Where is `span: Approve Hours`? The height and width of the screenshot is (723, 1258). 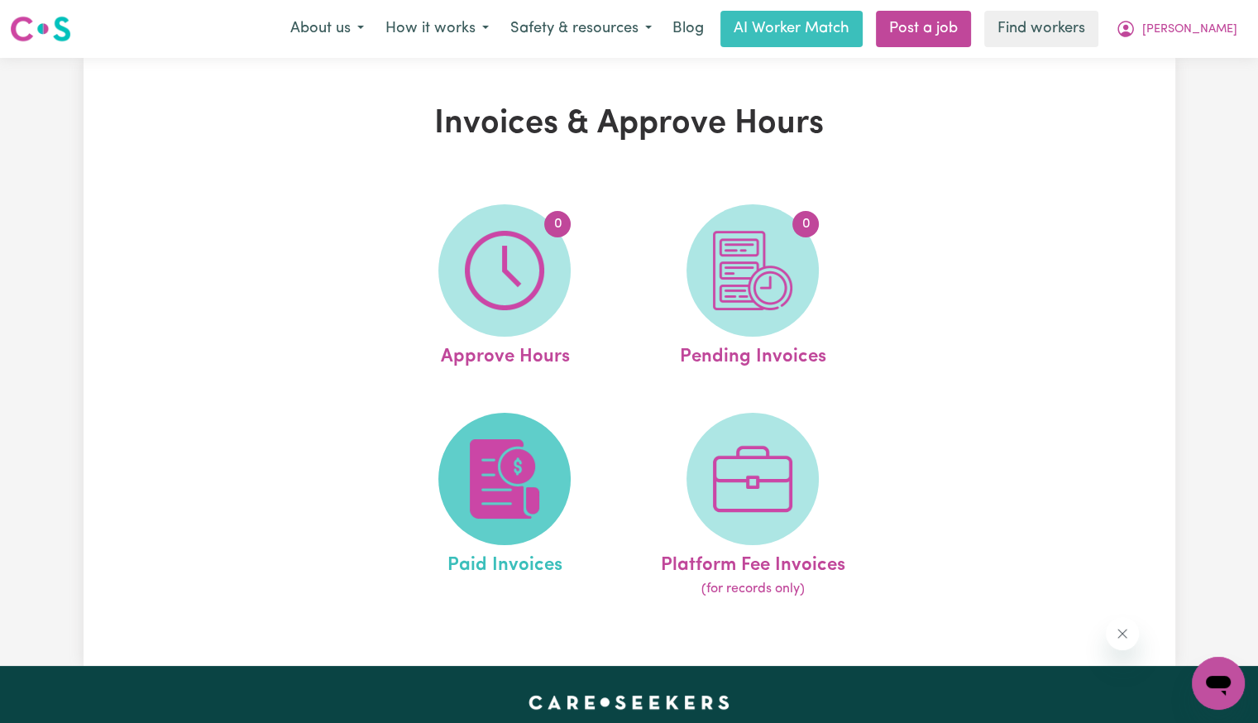 span: Approve Hours is located at coordinates (505, 354).